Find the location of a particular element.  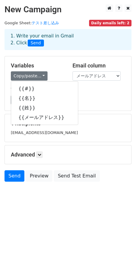

span: Send is located at coordinates (36, 43).